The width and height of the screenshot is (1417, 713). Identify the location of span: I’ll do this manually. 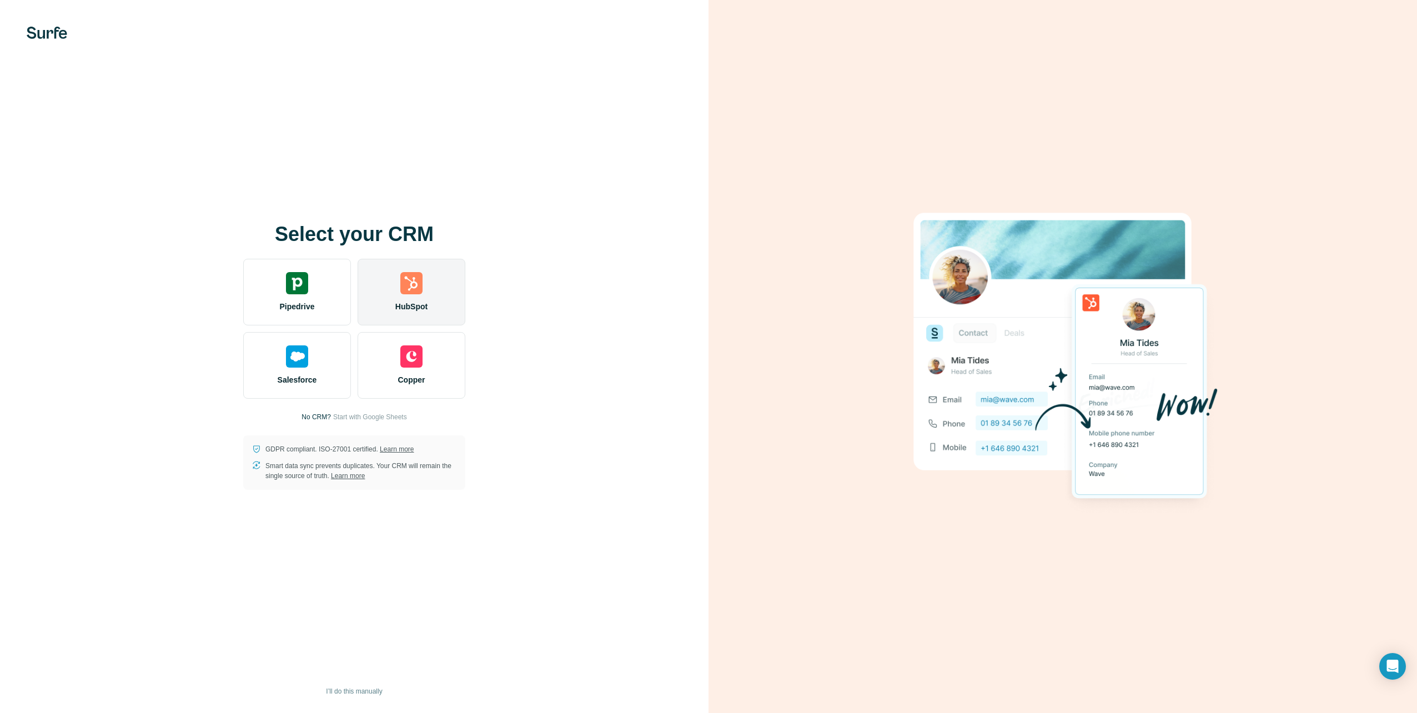
(354, 692).